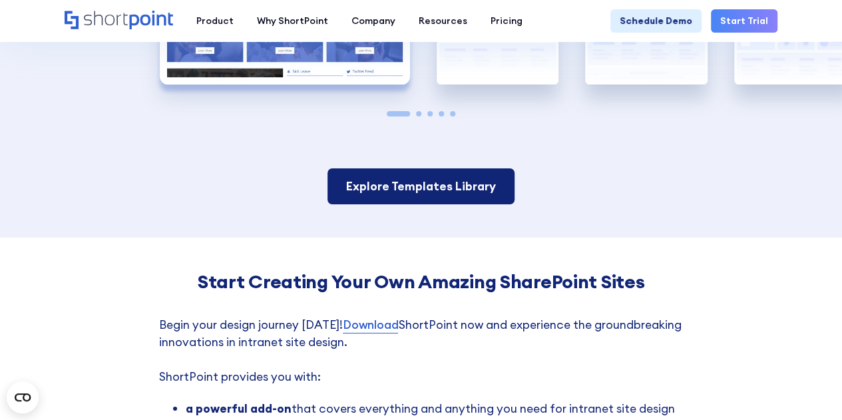  I want to click on div: Chat Widget, so click(808, 388).